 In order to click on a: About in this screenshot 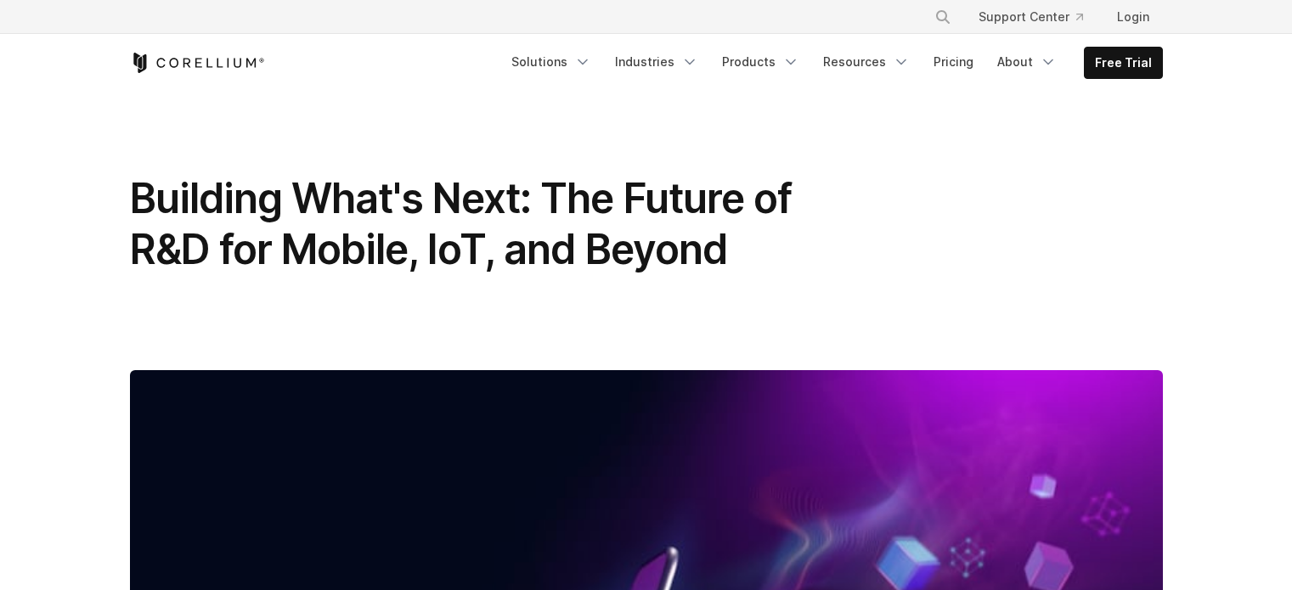, I will do `click(1027, 62)`.